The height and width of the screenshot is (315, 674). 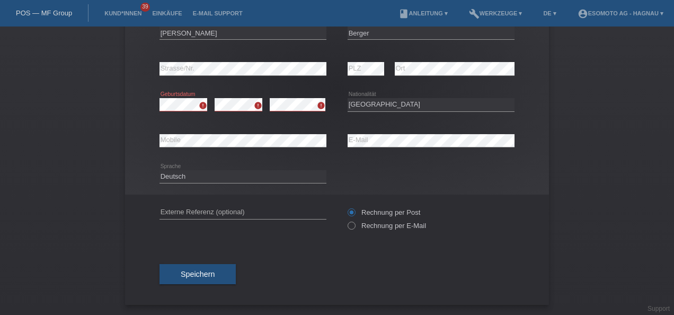 I want to click on a: Kund*innen, so click(x=123, y=13).